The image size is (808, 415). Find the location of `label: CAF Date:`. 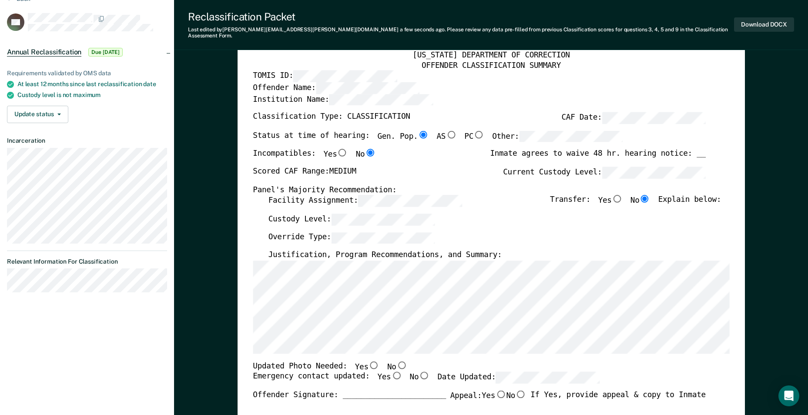

label: CAF Date: is located at coordinates (633, 118).